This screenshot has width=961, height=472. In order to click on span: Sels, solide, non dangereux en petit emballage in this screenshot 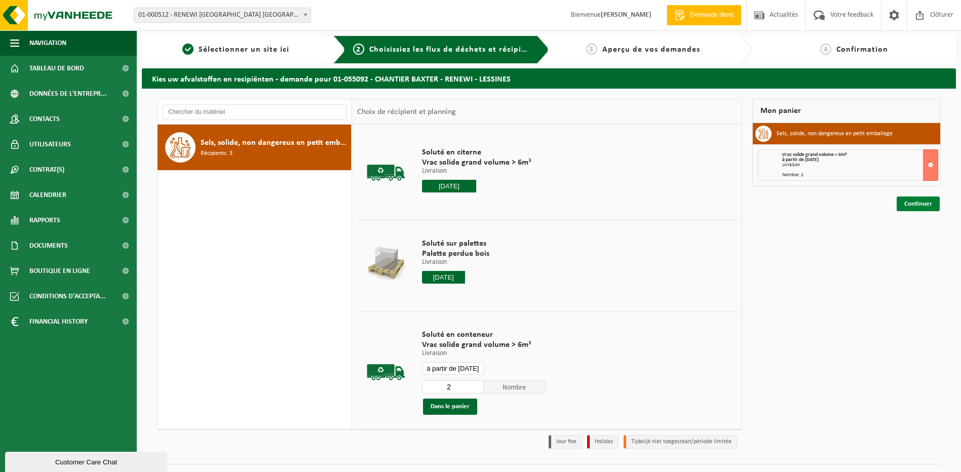, I will do `click(275, 143)`.